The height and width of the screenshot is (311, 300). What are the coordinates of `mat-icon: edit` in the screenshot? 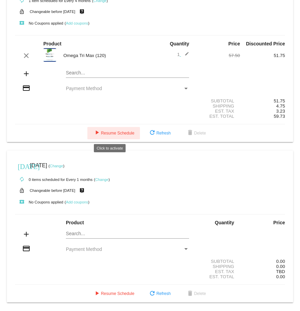 It's located at (185, 56).